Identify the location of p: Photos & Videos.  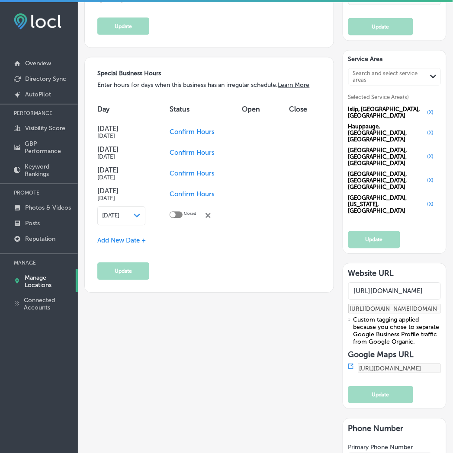
(48, 208).